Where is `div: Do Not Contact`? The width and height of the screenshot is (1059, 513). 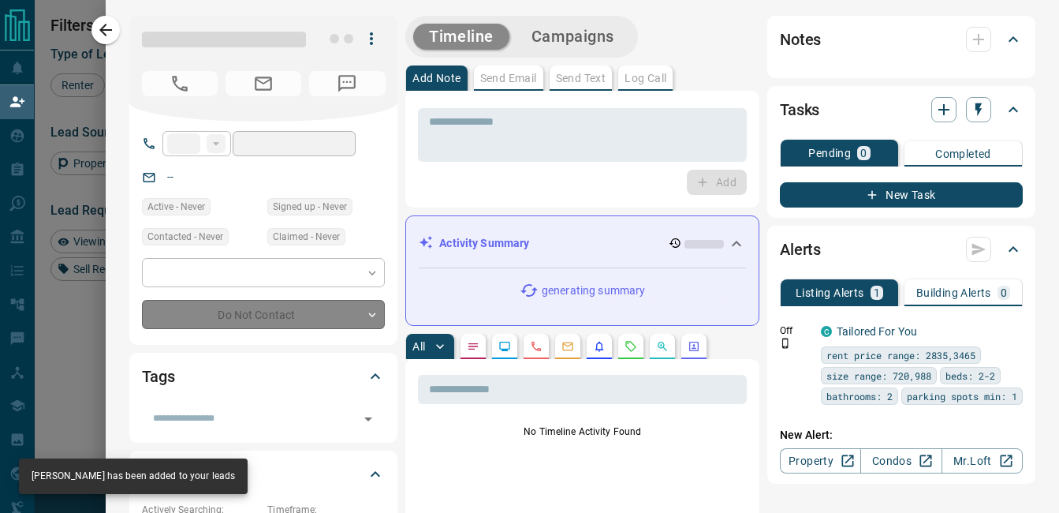 div: Do Not Contact is located at coordinates (263, 314).